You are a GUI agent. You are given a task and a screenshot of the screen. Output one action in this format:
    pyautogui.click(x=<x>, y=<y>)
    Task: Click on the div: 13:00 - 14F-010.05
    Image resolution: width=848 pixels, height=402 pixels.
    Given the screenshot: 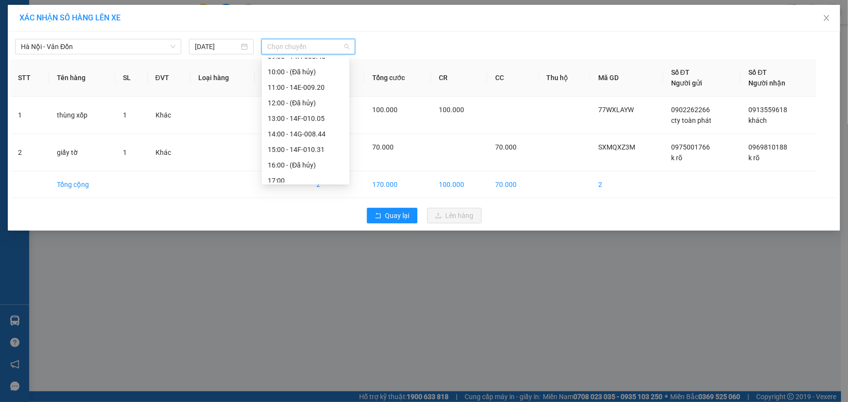 What is the action you would take?
    pyautogui.click(x=306, y=119)
    